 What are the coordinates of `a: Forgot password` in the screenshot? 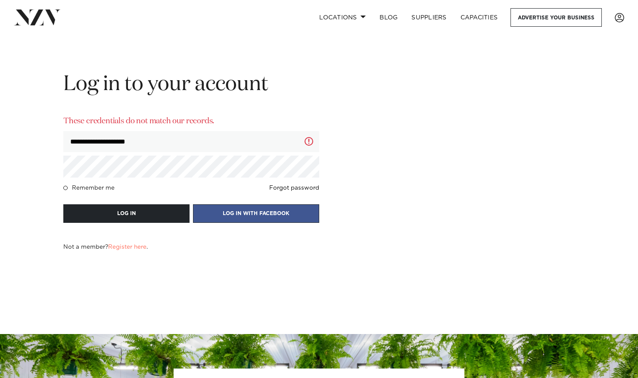 It's located at (294, 188).